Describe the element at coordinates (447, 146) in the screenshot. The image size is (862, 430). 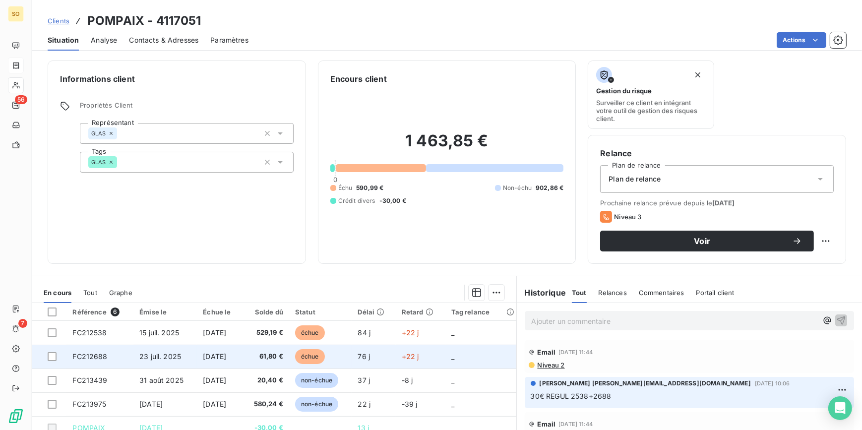
I see `h2: 1 463,85 €` at that location.